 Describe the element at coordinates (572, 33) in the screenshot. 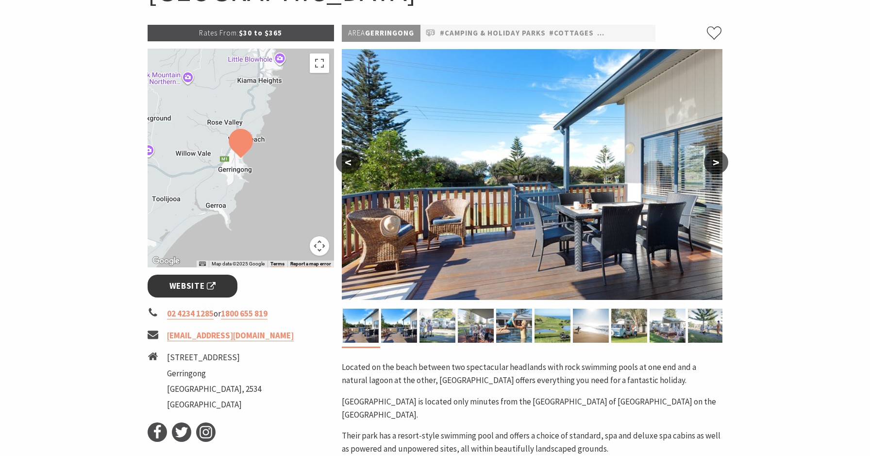

I see `a: #Cottages` at that location.